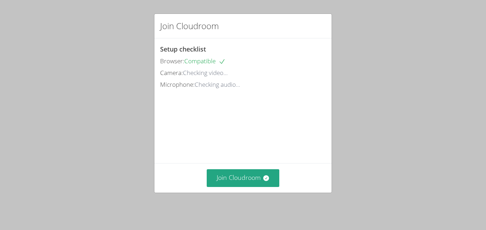  Describe the element at coordinates (189, 26) in the screenshot. I see `h2: Join Cloudroom` at that location.